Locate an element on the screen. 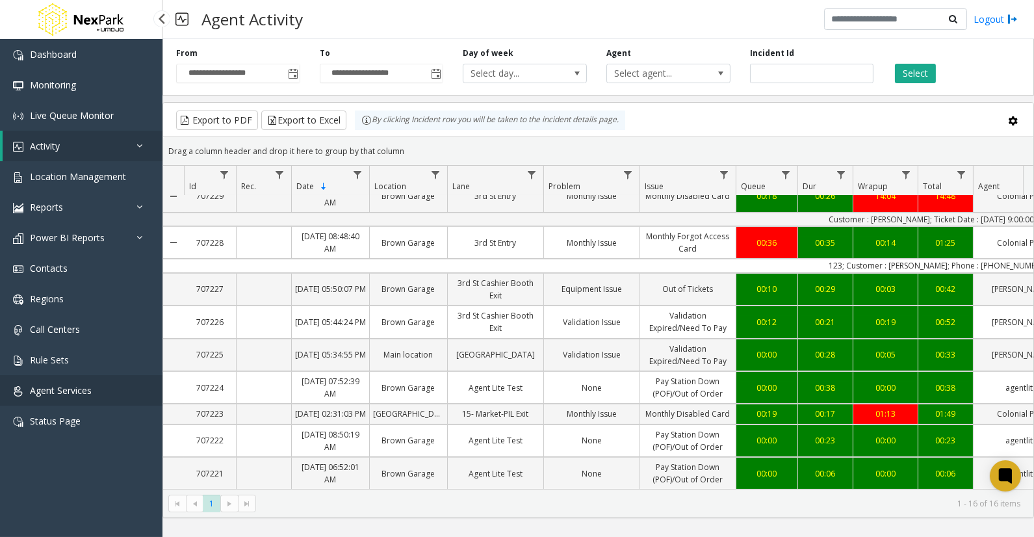 The width and height of the screenshot is (1034, 537). a: 00:10 is located at coordinates (767, 289).